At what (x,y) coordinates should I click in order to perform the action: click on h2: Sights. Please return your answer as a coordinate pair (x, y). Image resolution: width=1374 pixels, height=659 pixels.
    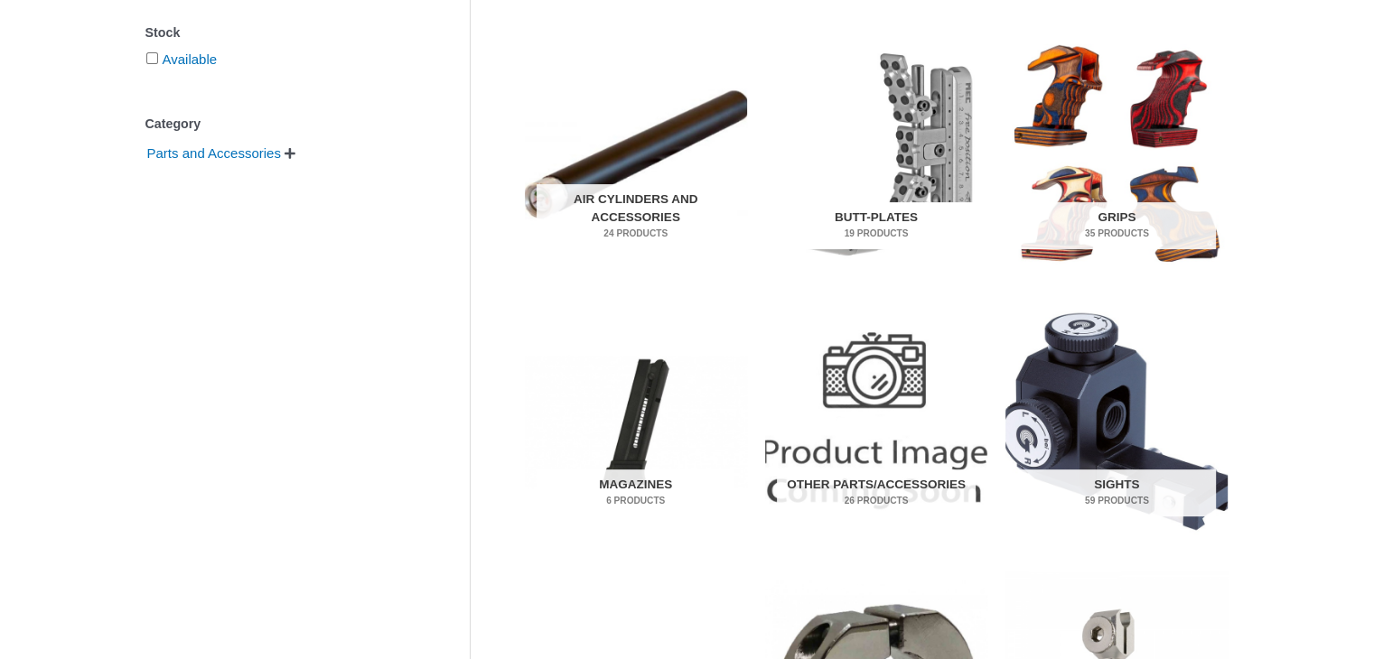
    Looking at the image, I should click on (1117, 493).